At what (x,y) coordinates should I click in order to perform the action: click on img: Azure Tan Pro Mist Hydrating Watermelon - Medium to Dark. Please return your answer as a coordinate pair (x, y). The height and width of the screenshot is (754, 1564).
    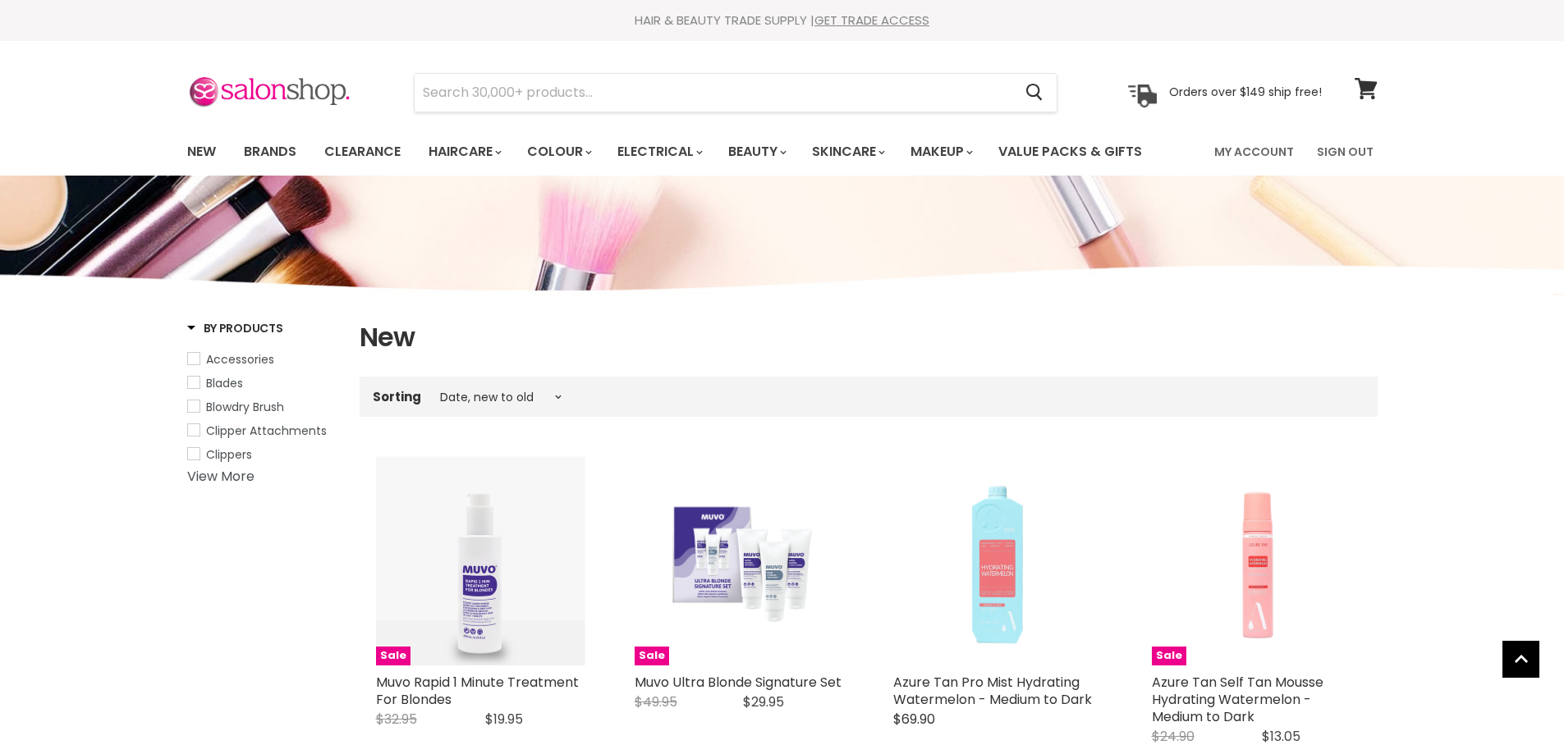
    Looking at the image, I should click on (997, 561).